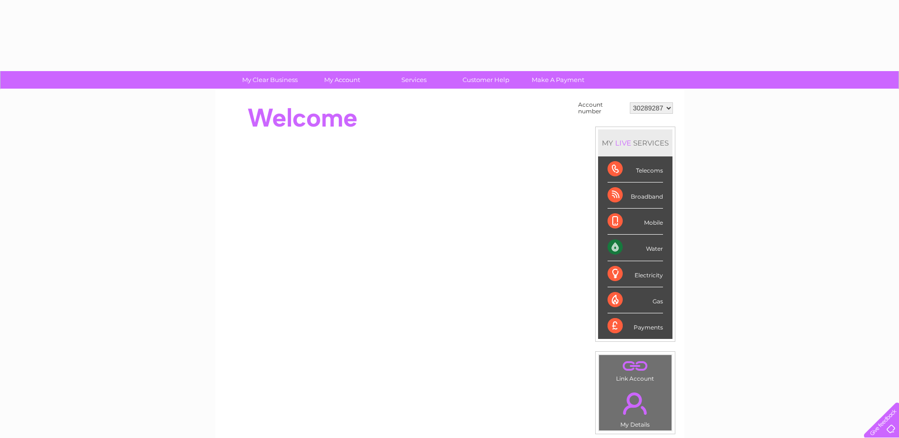 This screenshot has width=899, height=438. What do you see at coordinates (635, 195) in the screenshot?
I see `div: Broadband` at bounding box center [635, 195].